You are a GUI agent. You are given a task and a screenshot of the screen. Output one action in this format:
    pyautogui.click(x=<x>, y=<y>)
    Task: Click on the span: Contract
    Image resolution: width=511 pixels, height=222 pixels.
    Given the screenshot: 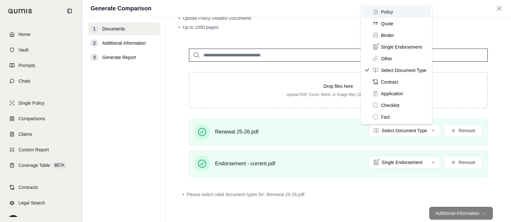 What is the action you would take?
    pyautogui.click(x=389, y=82)
    